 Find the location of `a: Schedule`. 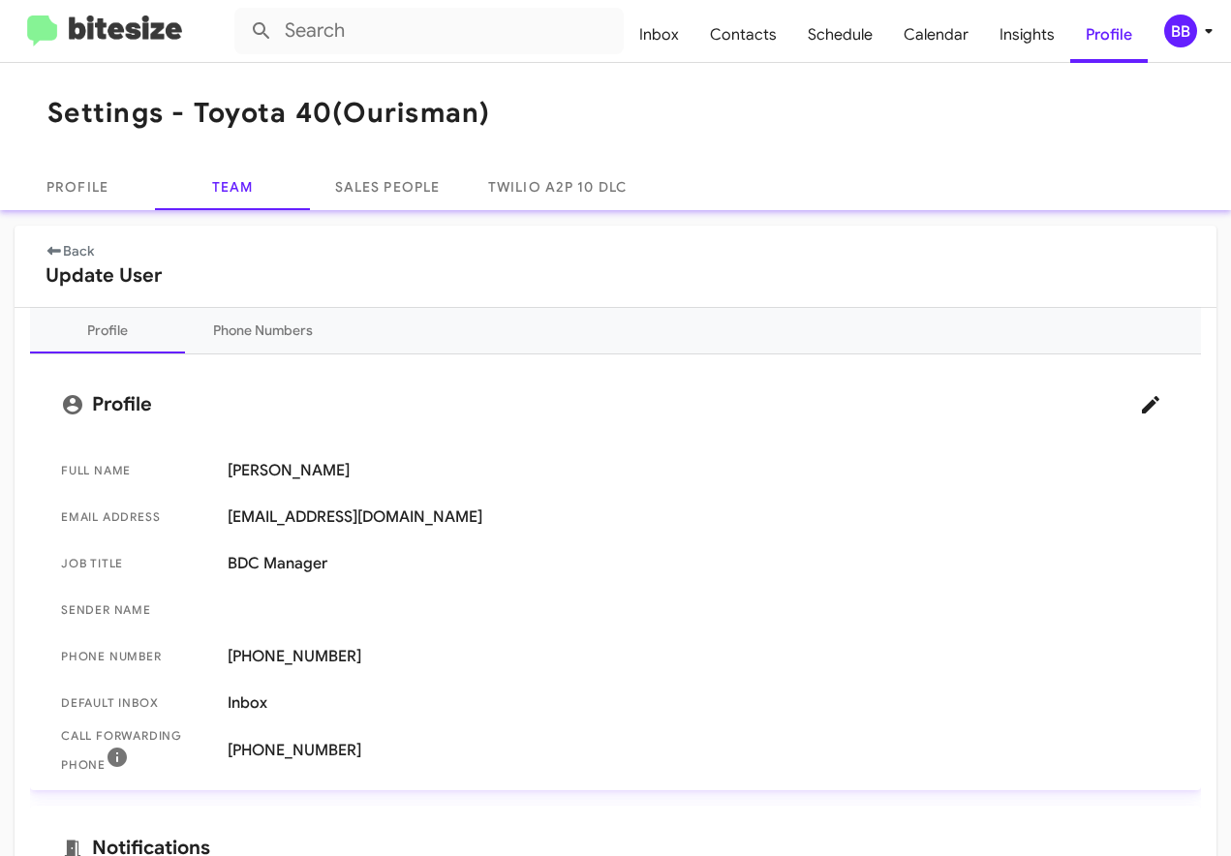

a: Schedule is located at coordinates (840, 35).